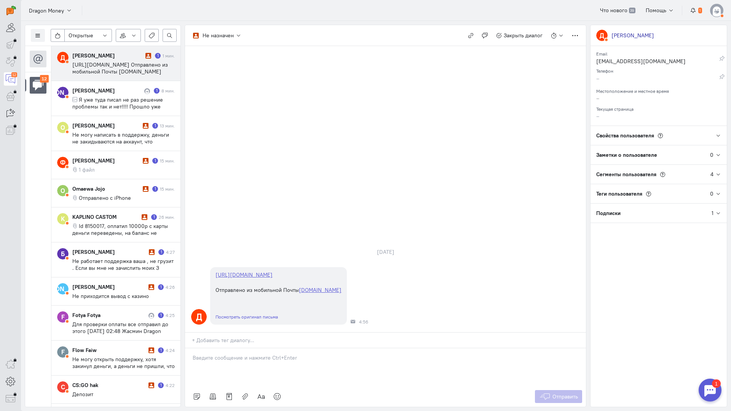 The height and width of the screenshot is (411, 731). What do you see at coordinates (618, 10) in the screenshot?
I see `a: Что нового 39` at bounding box center [618, 10].